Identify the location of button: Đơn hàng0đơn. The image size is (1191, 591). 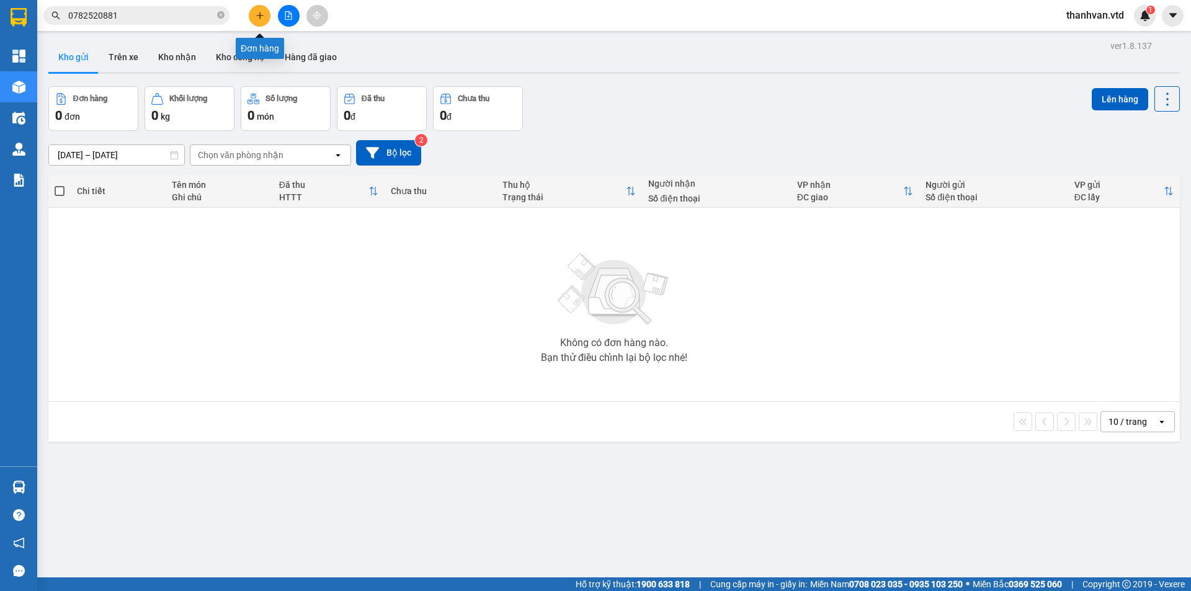
(93, 109).